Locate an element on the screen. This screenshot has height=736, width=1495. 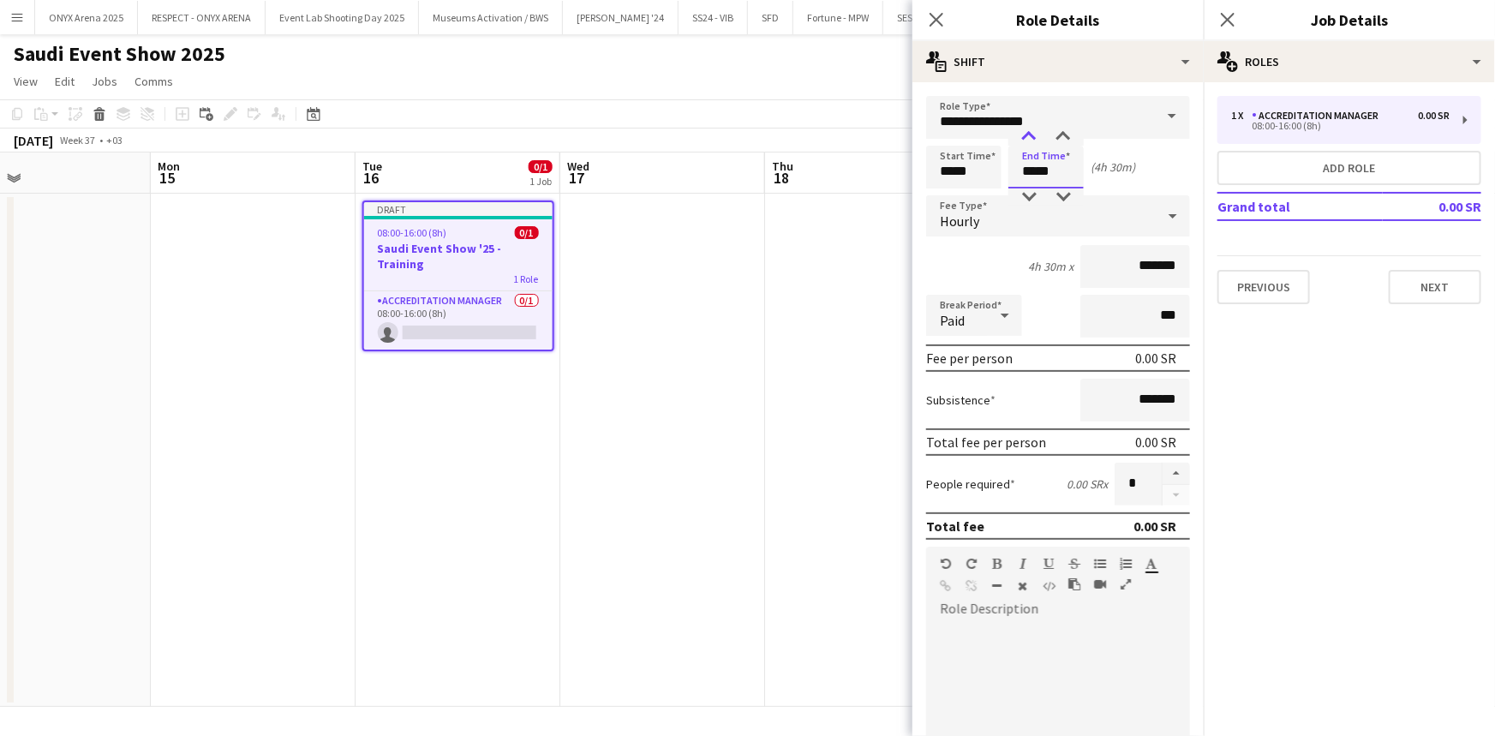
div: Total fee per person is located at coordinates (986, 442).